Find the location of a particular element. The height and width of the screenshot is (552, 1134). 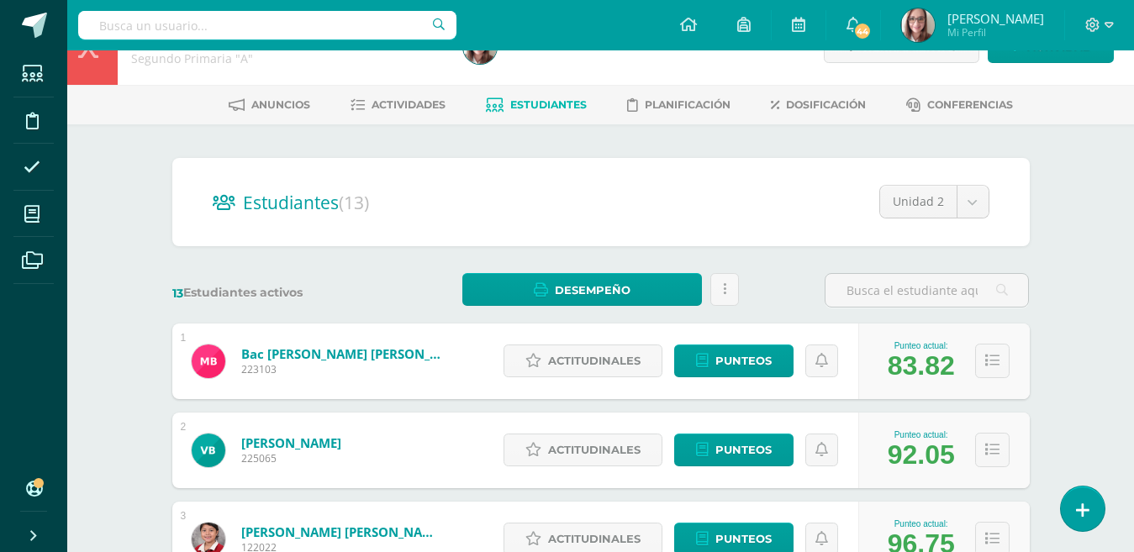

img: 11e318c0762c31058ab6ca225cab9c5d.png is located at coordinates (918, 25).